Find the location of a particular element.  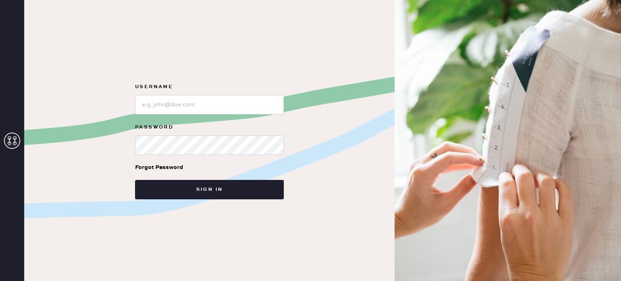

label: Password is located at coordinates (210, 127).